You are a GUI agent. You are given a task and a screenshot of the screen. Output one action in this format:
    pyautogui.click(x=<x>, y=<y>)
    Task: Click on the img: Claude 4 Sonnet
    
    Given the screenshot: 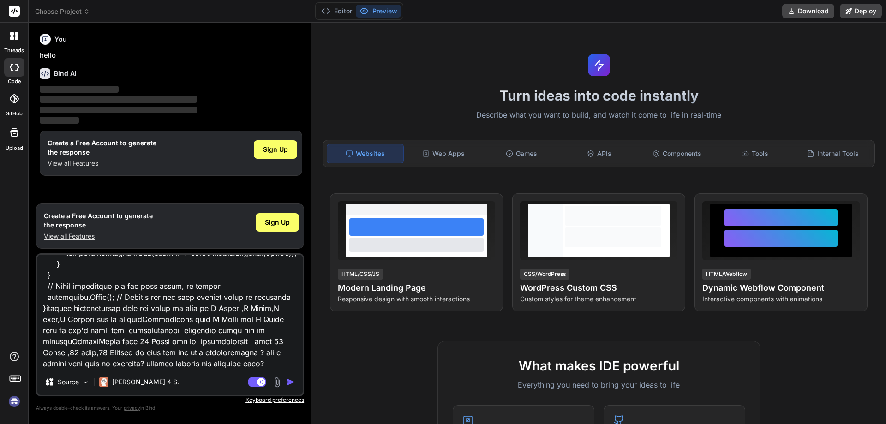 What is the action you would take?
    pyautogui.click(x=104, y=382)
    